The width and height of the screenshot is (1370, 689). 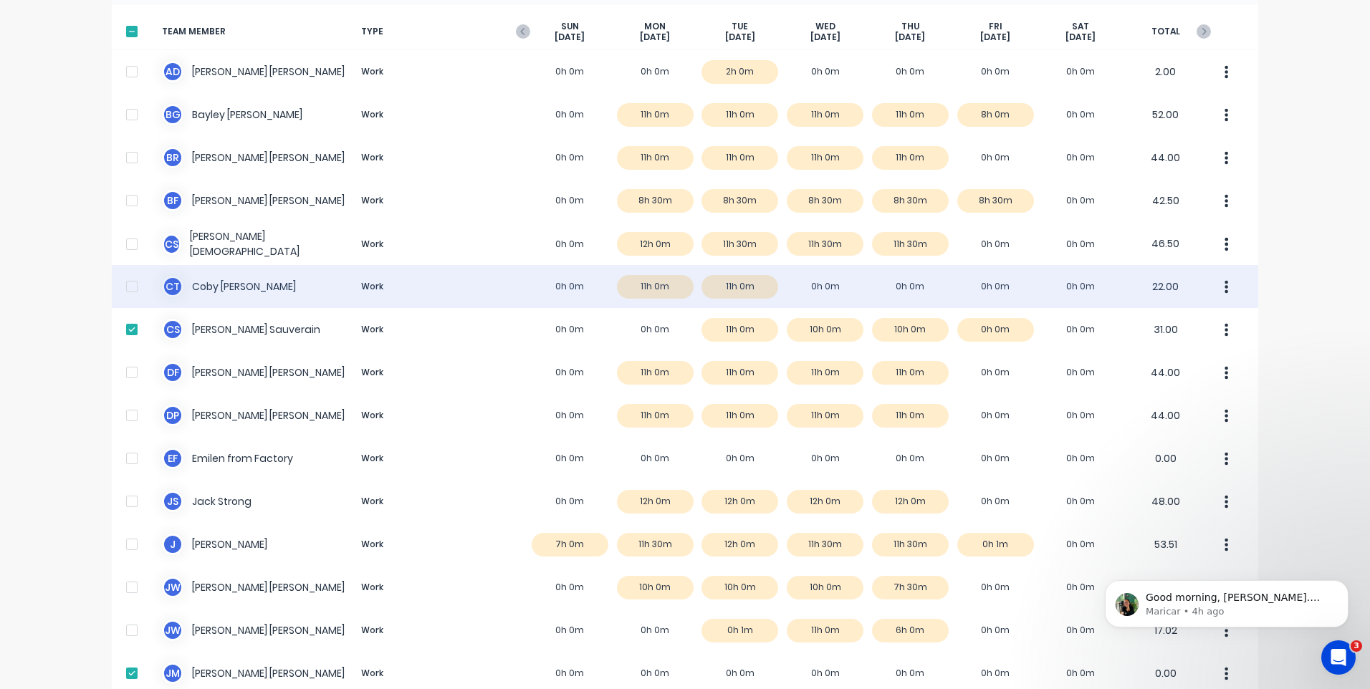 I want to click on span: TYPE, so click(x=441, y=32).